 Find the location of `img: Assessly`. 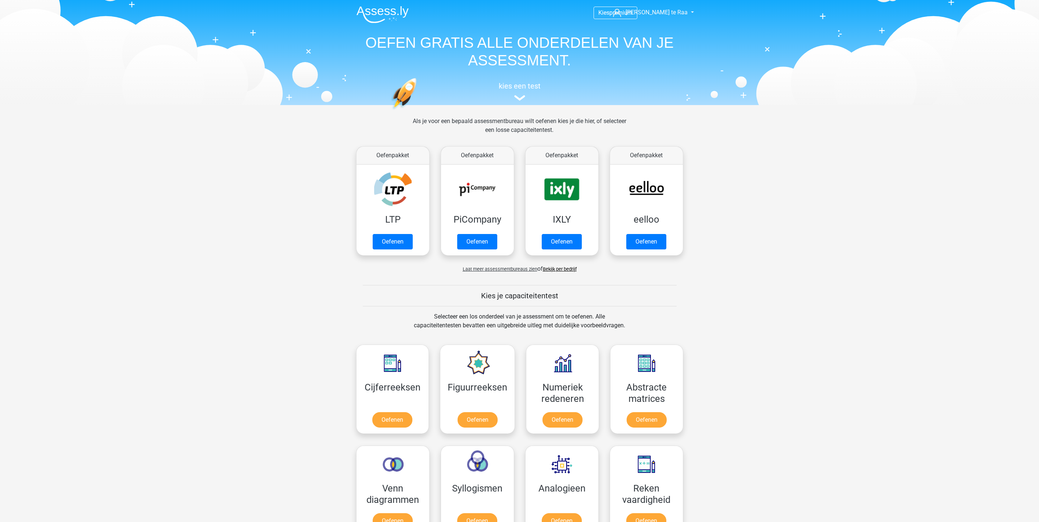

img: Assessly is located at coordinates (383, 14).